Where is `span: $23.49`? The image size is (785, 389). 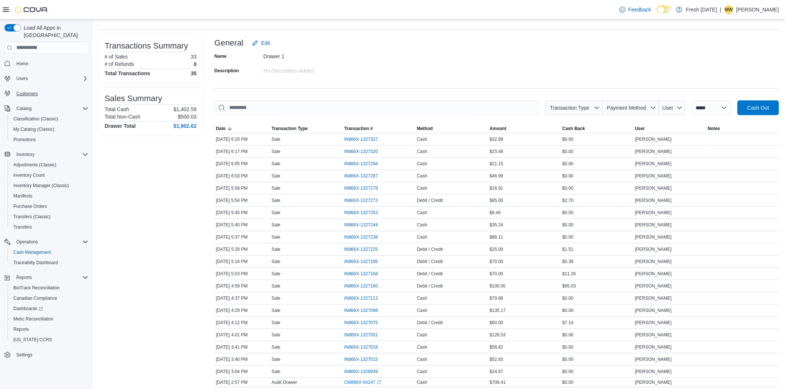
span: $23.49 is located at coordinates (496, 152).